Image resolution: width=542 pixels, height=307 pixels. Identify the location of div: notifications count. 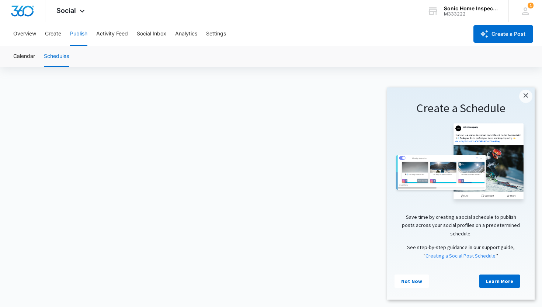
(531, 6).